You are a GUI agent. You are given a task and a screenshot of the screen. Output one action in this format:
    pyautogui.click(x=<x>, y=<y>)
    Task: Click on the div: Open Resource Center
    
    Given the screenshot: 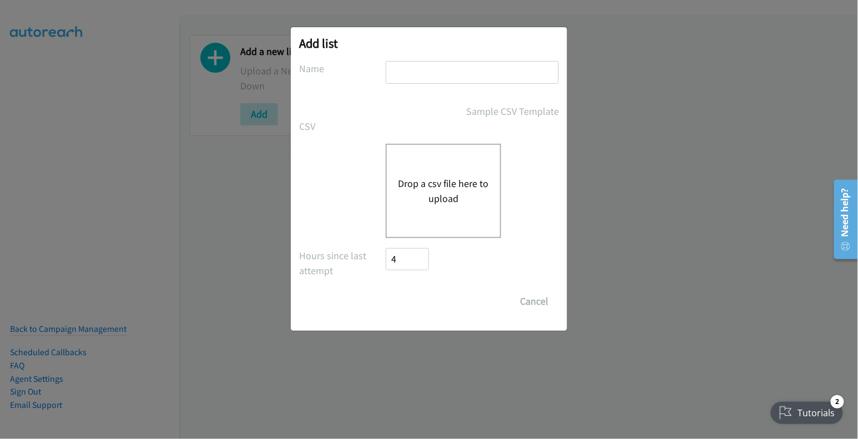 What is the action you would take?
    pyautogui.click(x=19, y=44)
    